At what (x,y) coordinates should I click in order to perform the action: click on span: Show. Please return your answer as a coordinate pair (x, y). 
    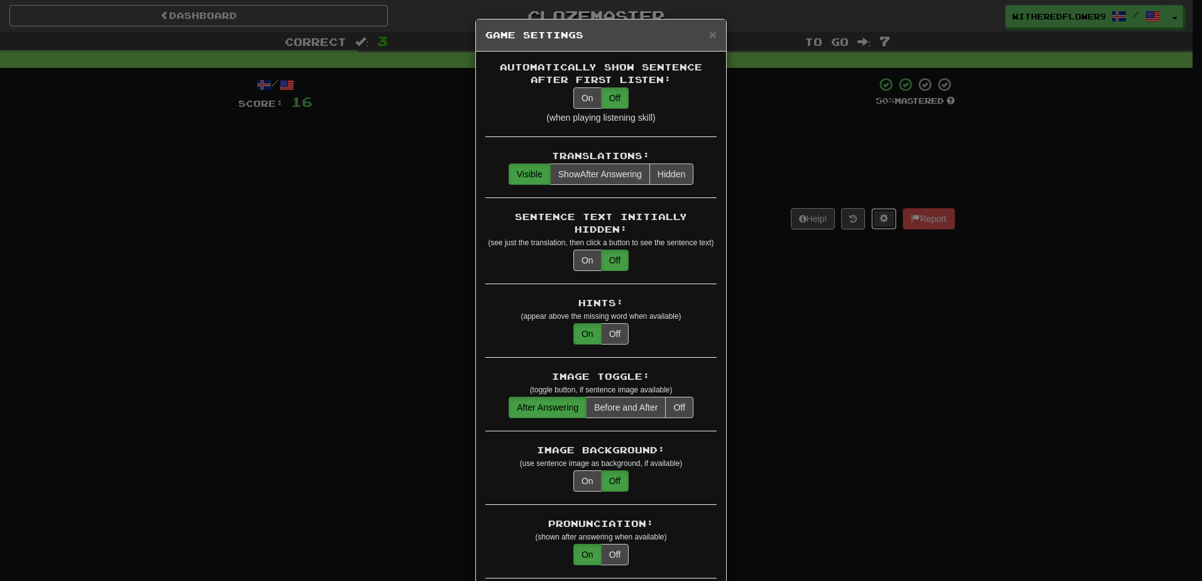
    Looking at the image, I should click on (569, 174).